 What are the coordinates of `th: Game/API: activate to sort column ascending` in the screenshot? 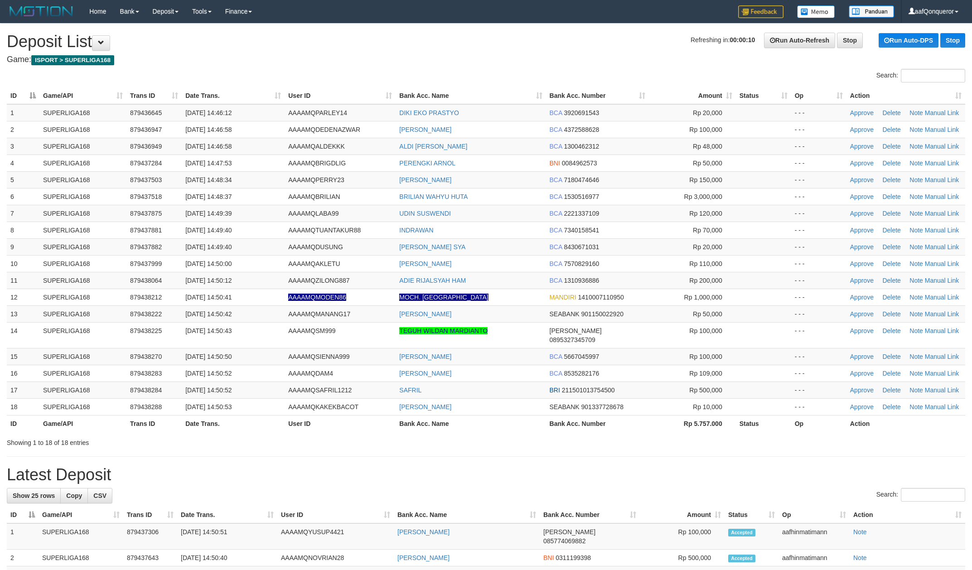 It's located at (83, 96).